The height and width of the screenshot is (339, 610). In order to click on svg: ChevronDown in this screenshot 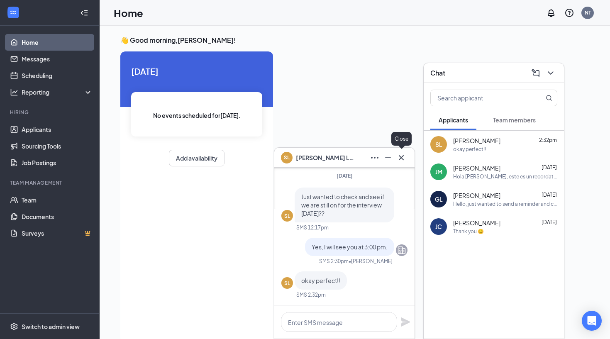, I will do `click(550, 73)`.